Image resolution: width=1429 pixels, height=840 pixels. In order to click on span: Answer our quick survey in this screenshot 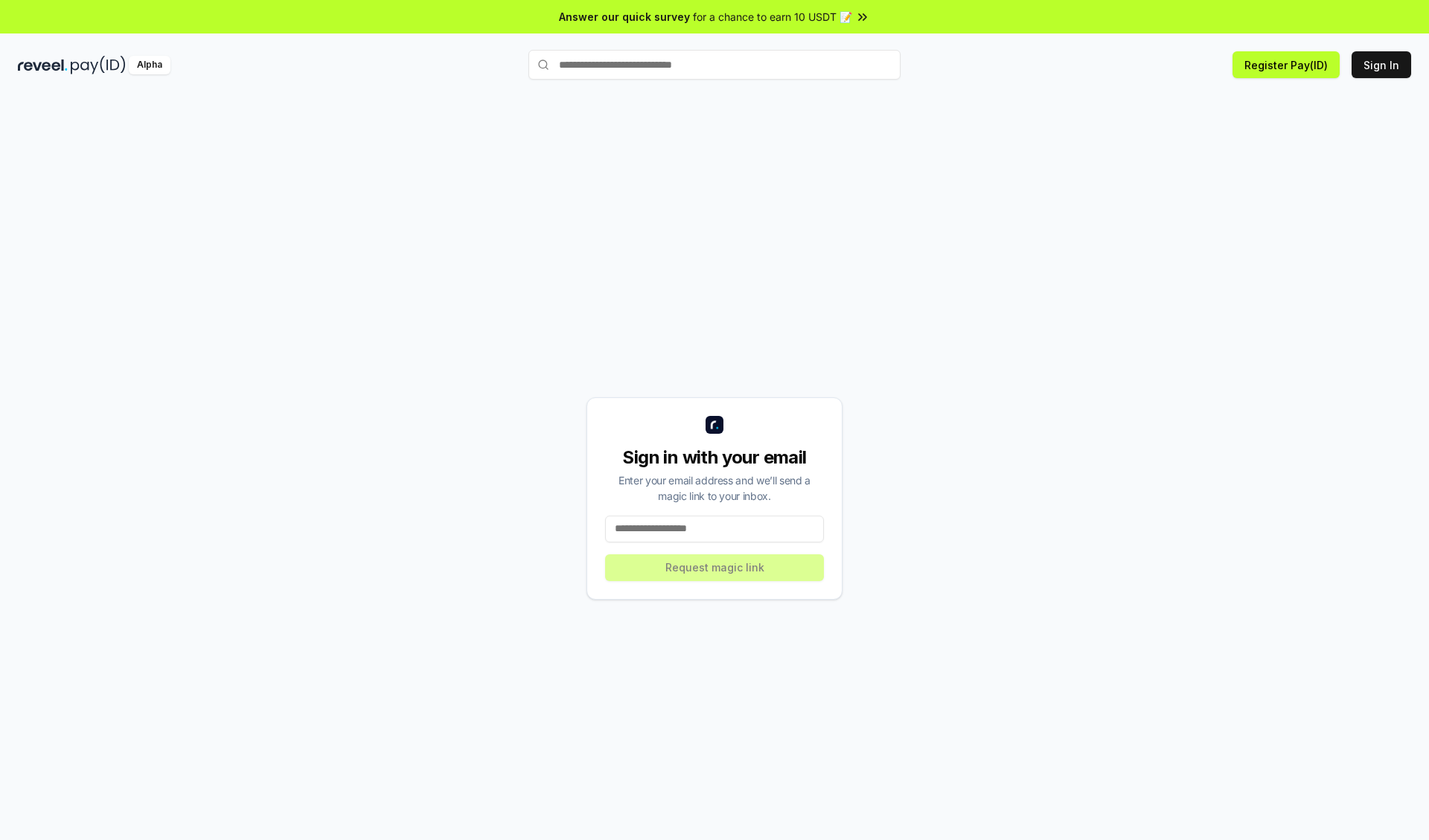, I will do `click(625, 16)`.